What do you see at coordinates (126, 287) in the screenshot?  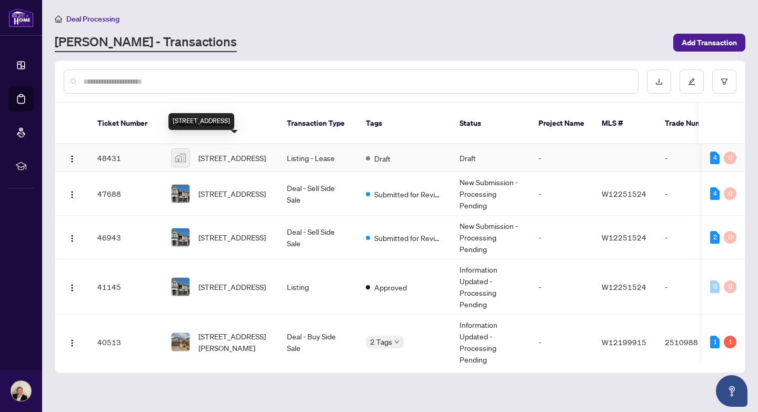 I see `td: 41145` at bounding box center [126, 287].